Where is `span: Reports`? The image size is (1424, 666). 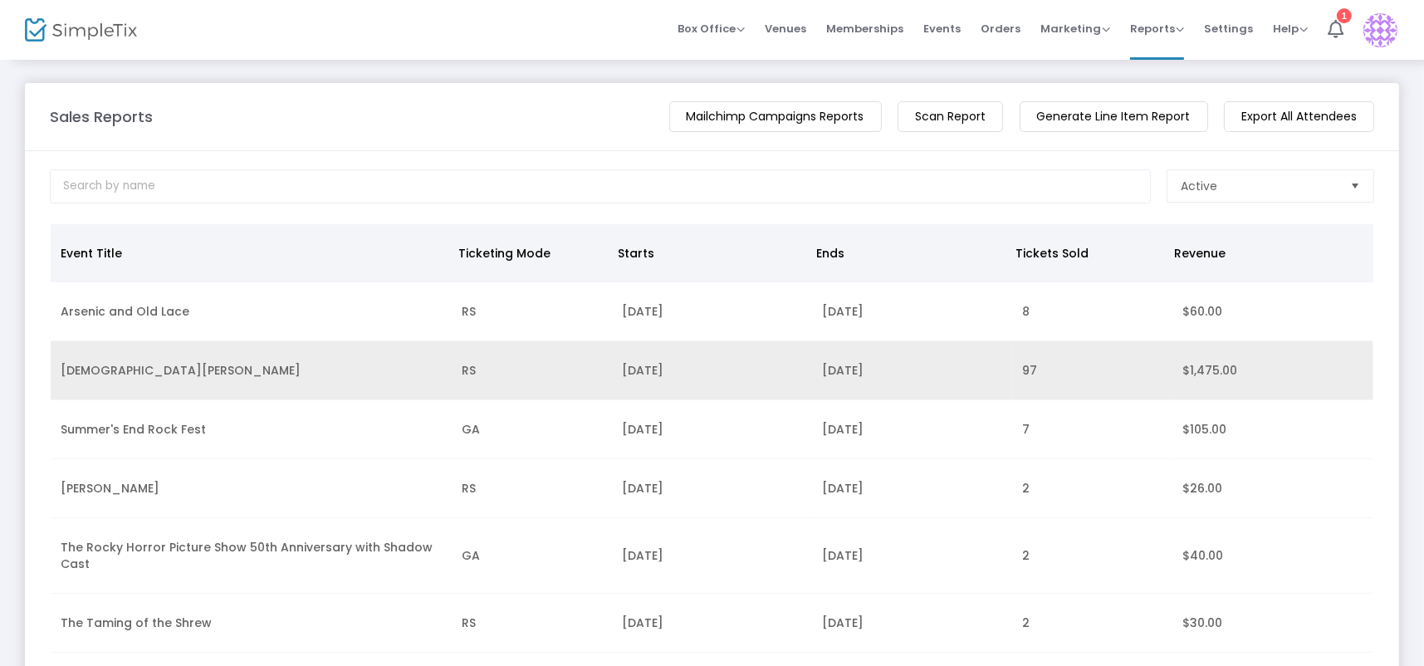
span: Reports is located at coordinates (1157, 28).